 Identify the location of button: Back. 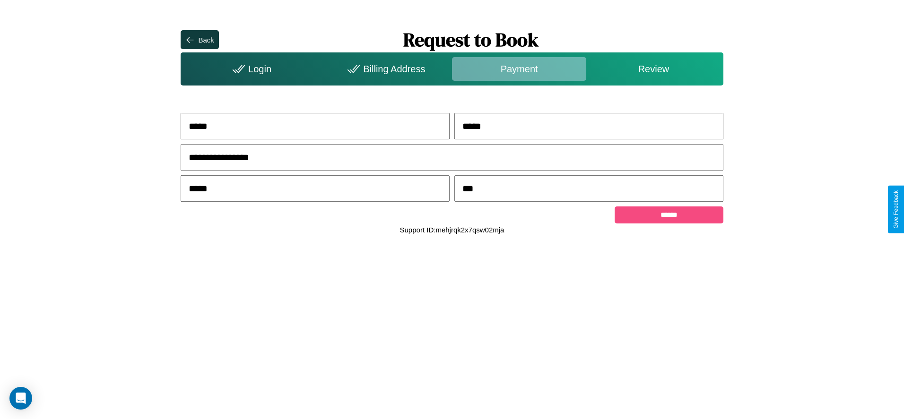
(200, 40).